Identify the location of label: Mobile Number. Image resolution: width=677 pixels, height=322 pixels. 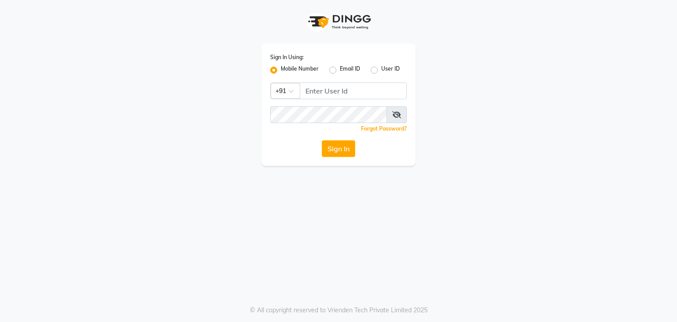
(300, 70).